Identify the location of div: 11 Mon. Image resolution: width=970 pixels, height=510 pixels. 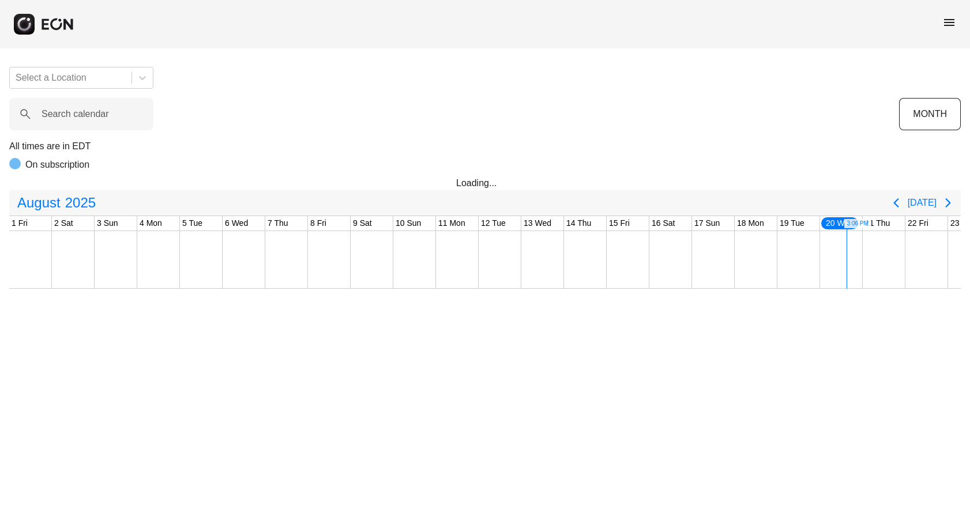
(451, 223).